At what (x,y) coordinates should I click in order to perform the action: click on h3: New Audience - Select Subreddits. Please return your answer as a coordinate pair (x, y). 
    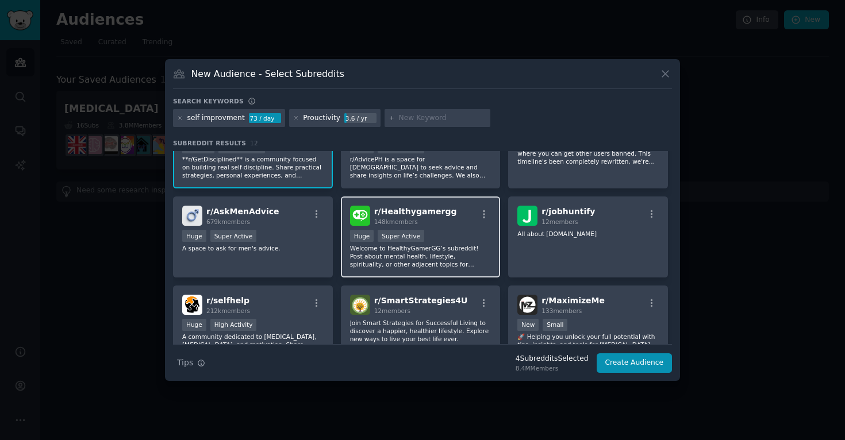
    Looking at the image, I should click on (268, 74).